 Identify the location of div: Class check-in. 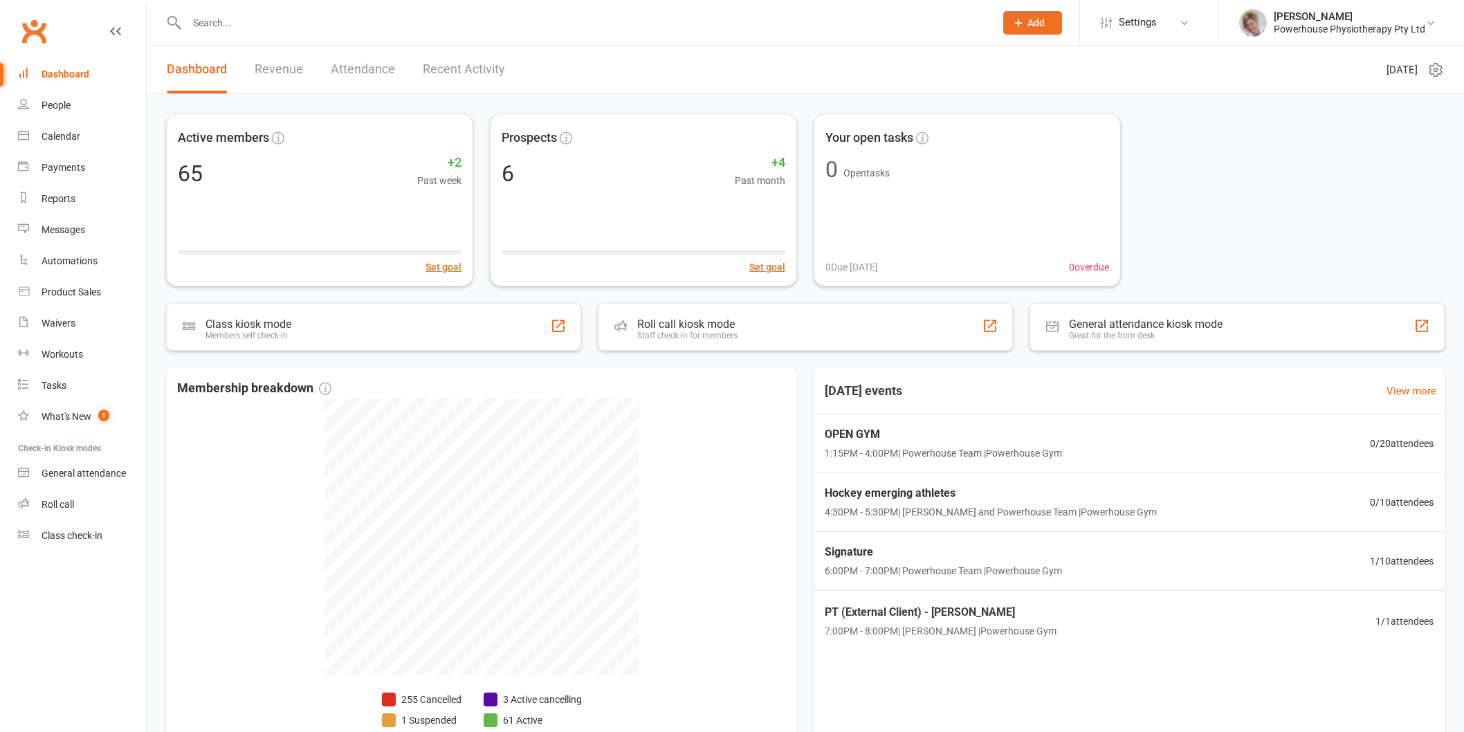
(72, 536).